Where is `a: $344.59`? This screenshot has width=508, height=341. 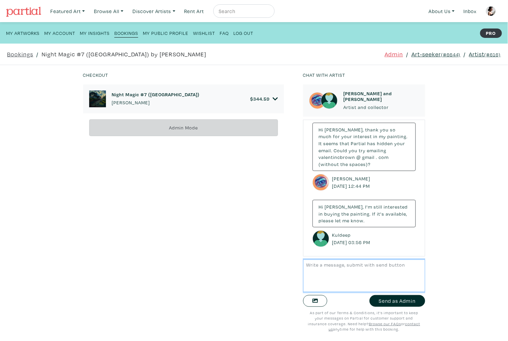 a: $344.59 is located at coordinates (264, 99).